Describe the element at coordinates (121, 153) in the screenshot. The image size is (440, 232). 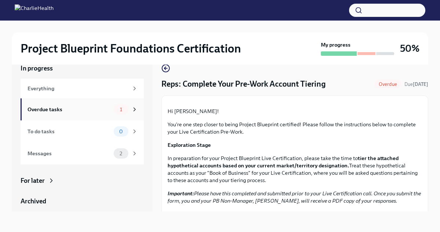
I see `span: 2` at that location.